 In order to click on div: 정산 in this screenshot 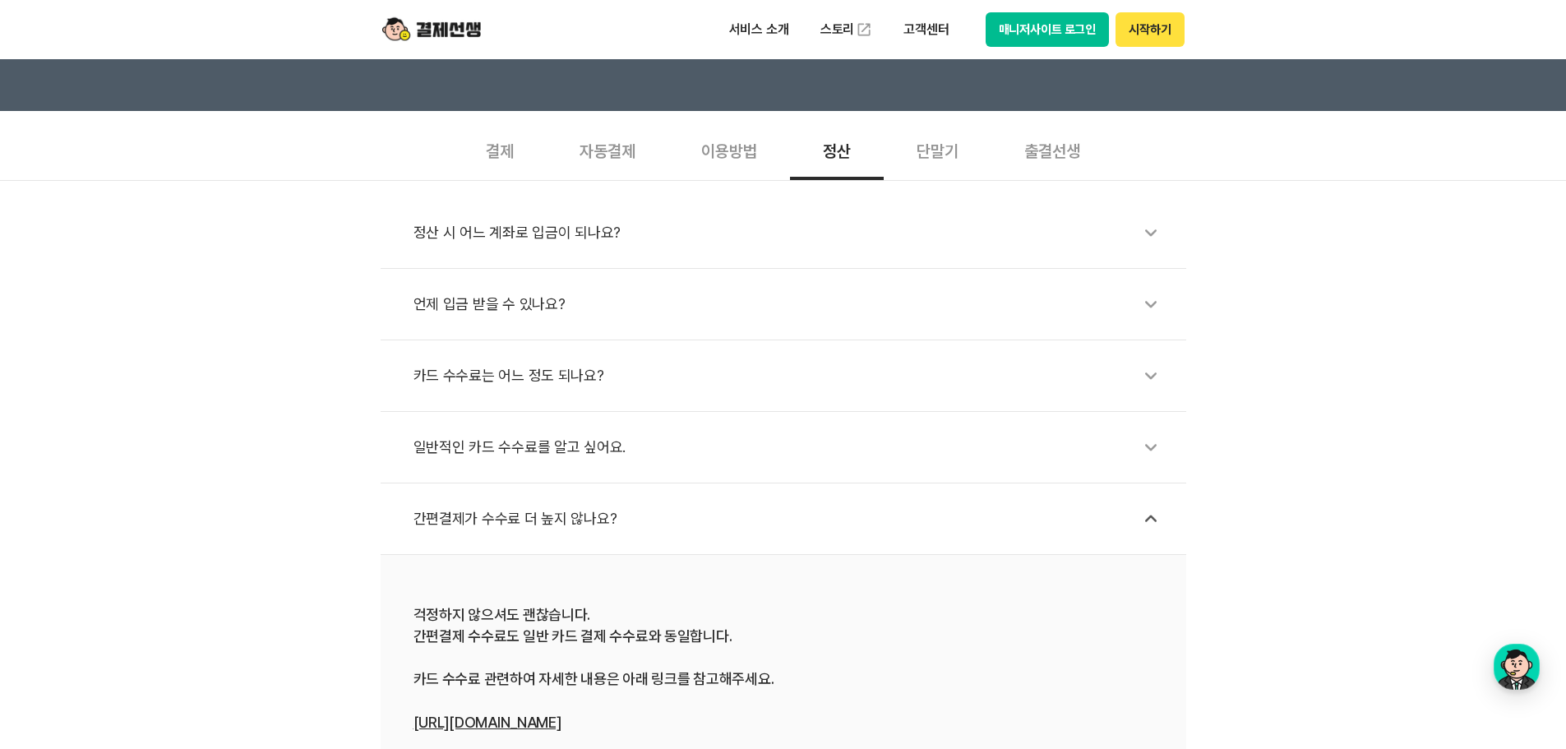, I will do `click(837, 150)`.